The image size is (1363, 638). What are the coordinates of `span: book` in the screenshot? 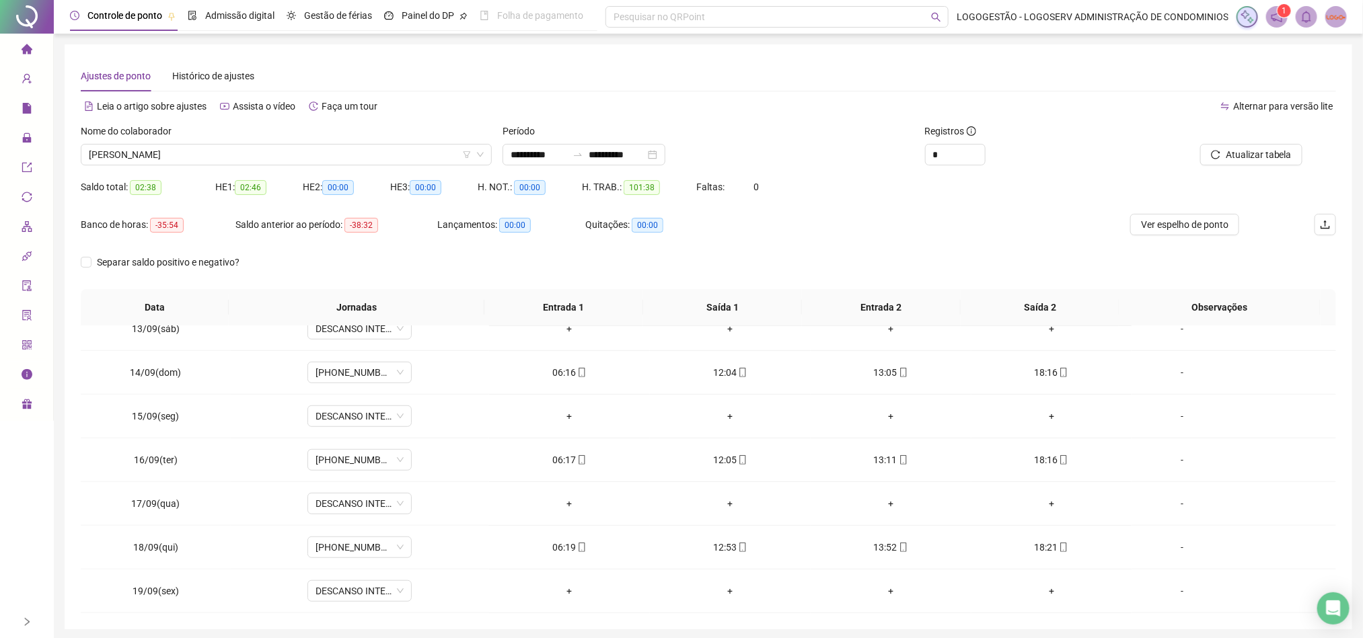 It's located at (484, 15).